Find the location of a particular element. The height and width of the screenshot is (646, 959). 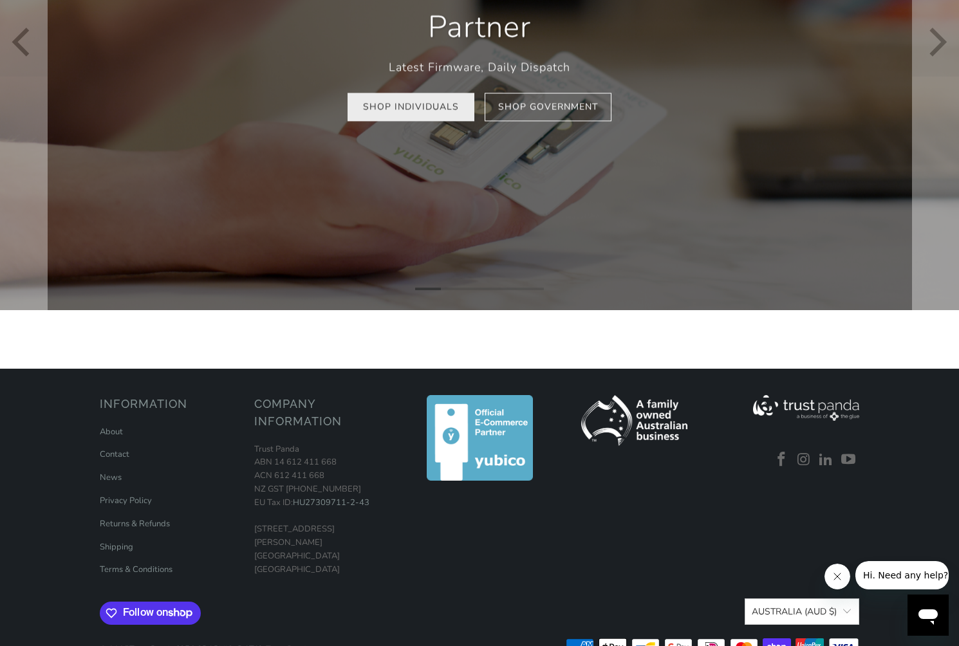

a: Terms & Conditions is located at coordinates (136, 569).